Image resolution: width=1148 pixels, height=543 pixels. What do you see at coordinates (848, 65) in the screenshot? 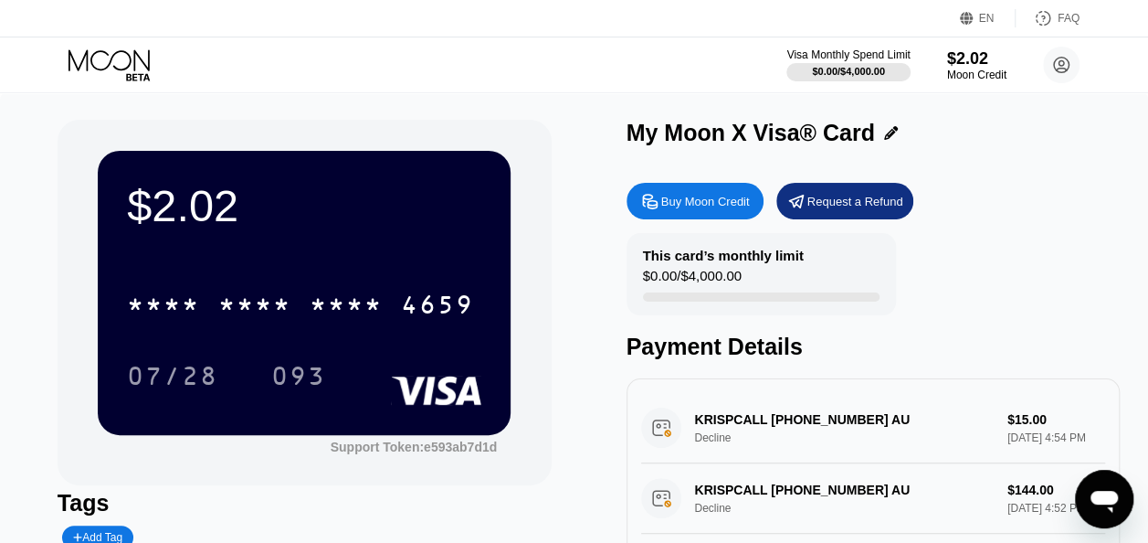
I see `div: Visa Monthly Spend Limit$0.00/$4,000.00` at bounding box center [848, 65].